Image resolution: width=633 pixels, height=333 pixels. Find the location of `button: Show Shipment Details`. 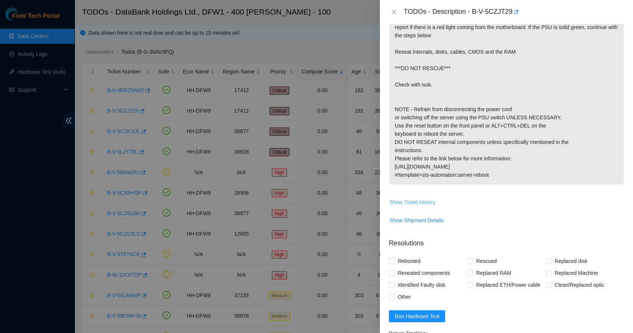

button: Show Shipment Details is located at coordinates (417, 220).